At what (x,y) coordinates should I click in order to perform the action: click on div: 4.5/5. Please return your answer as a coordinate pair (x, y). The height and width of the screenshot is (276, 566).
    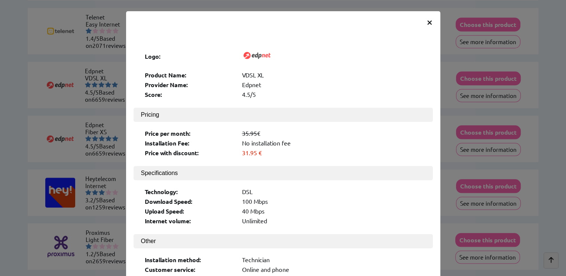
    Looking at the image, I should click on (332, 94).